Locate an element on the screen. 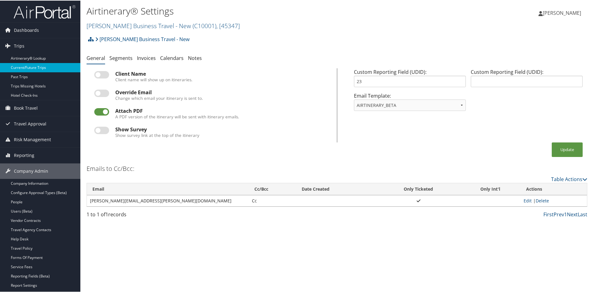 Image resolution: width=591 pixels, height=292 pixels. a: Last is located at coordinates (582, 214).